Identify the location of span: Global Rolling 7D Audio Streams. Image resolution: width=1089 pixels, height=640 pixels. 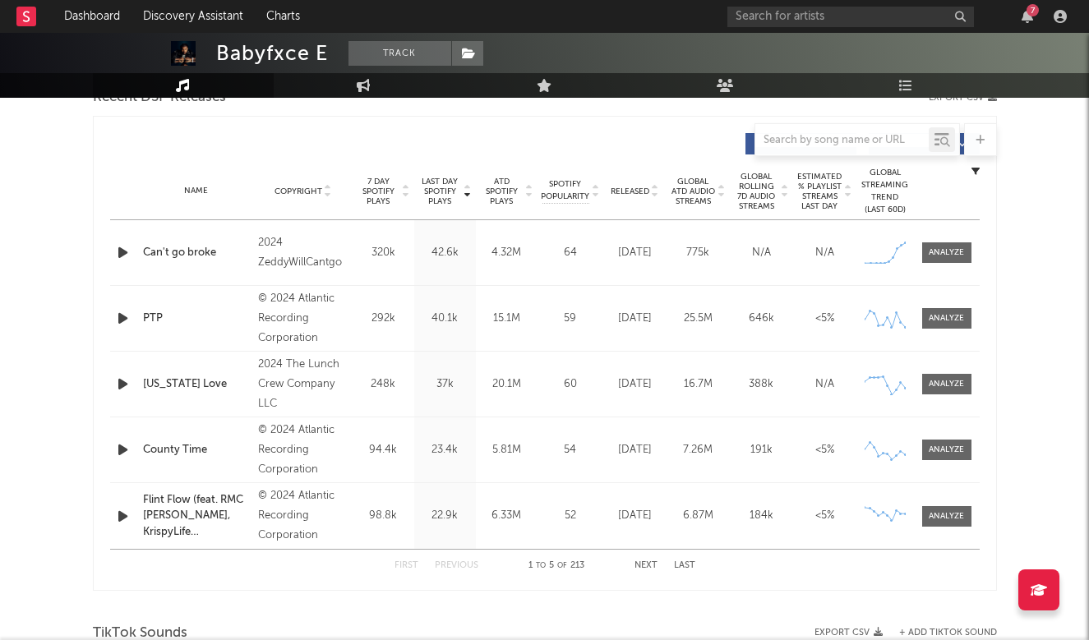
(756, 191).